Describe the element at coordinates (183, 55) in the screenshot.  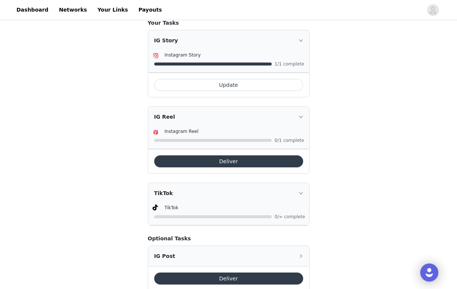
I see `span: Instagram Story` at that location.